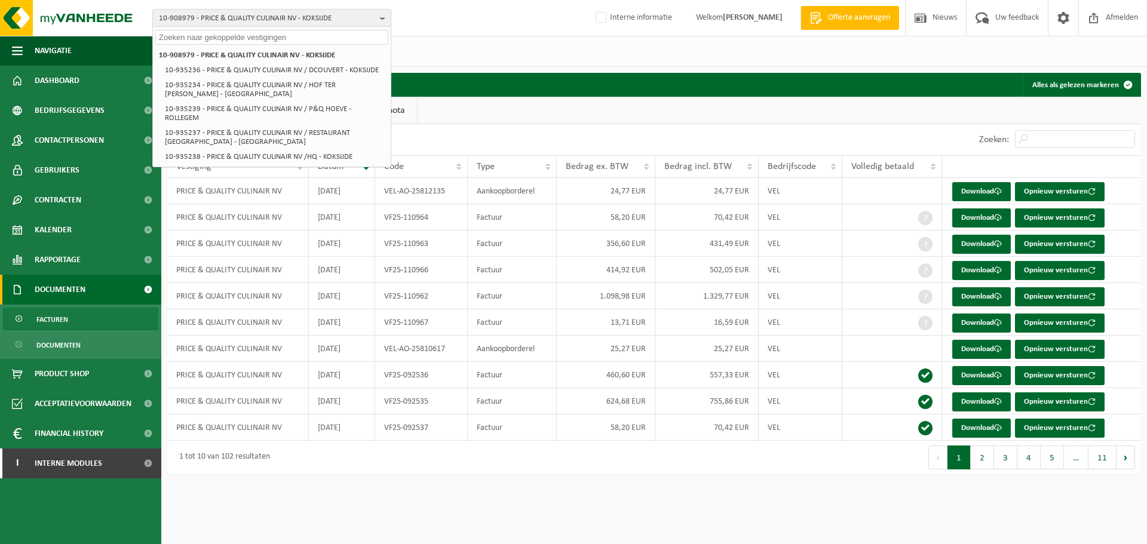 The height and width of the screenshot is (544, 1147). I want to click on button: 11, so click(1102, 458).